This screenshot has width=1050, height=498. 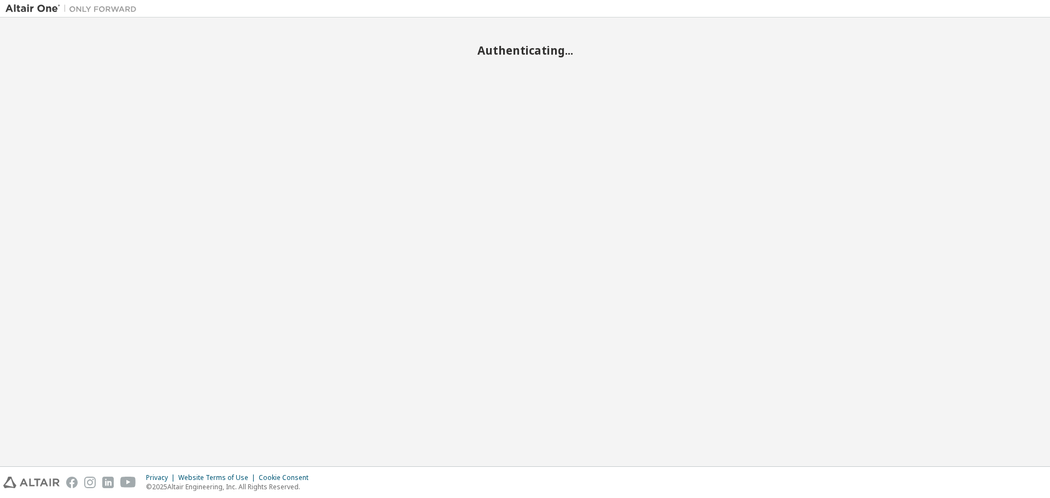 I want to click on img: facebook.svg, so click(x=72, y=482).